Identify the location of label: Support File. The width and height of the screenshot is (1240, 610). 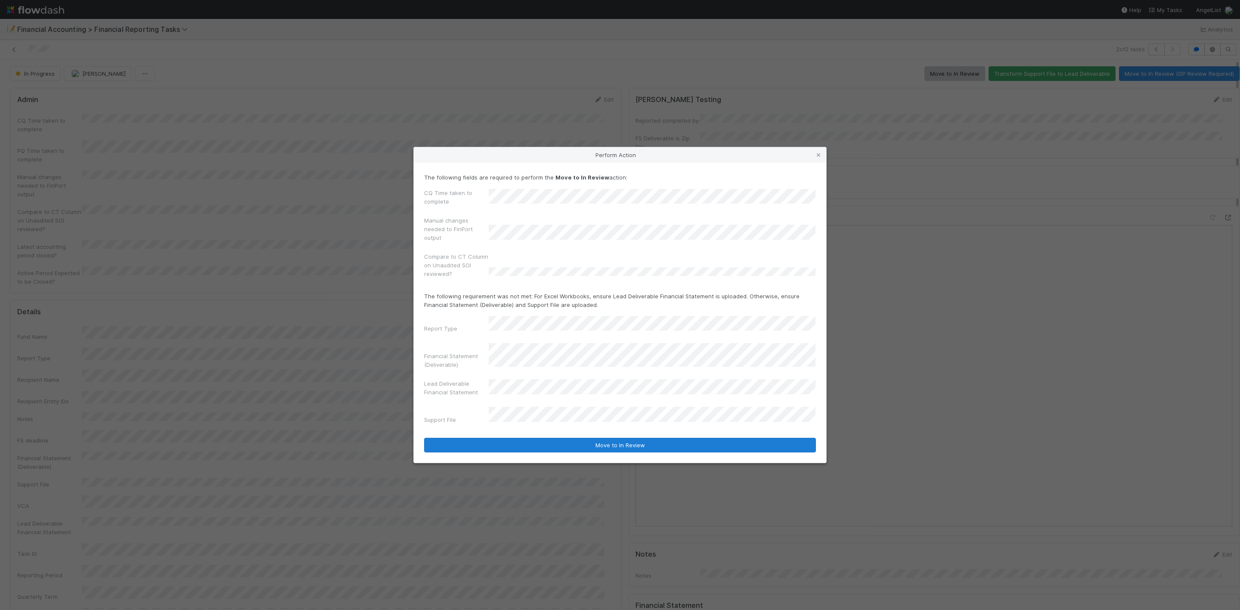
(440, 420).